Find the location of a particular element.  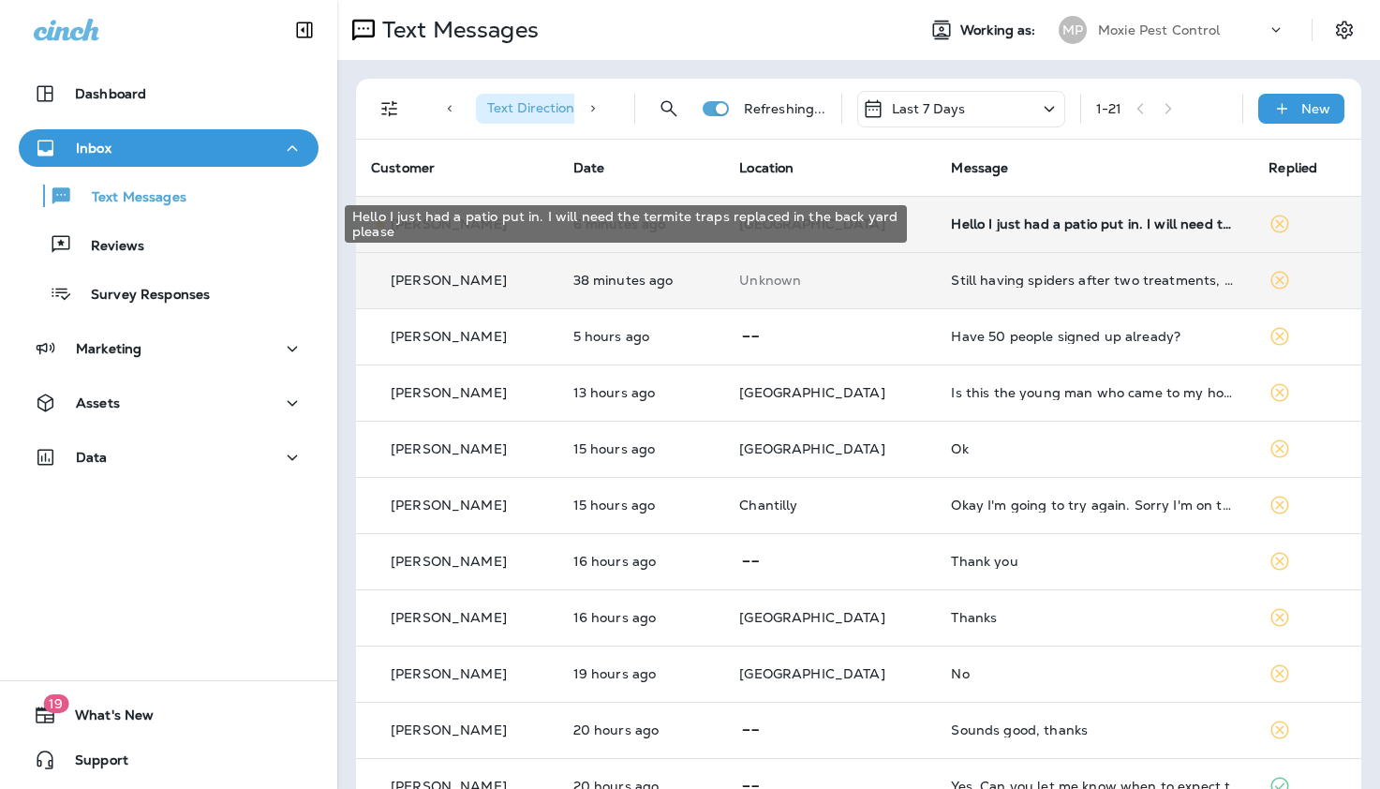

span: Date is located at coordinates (589, 168).